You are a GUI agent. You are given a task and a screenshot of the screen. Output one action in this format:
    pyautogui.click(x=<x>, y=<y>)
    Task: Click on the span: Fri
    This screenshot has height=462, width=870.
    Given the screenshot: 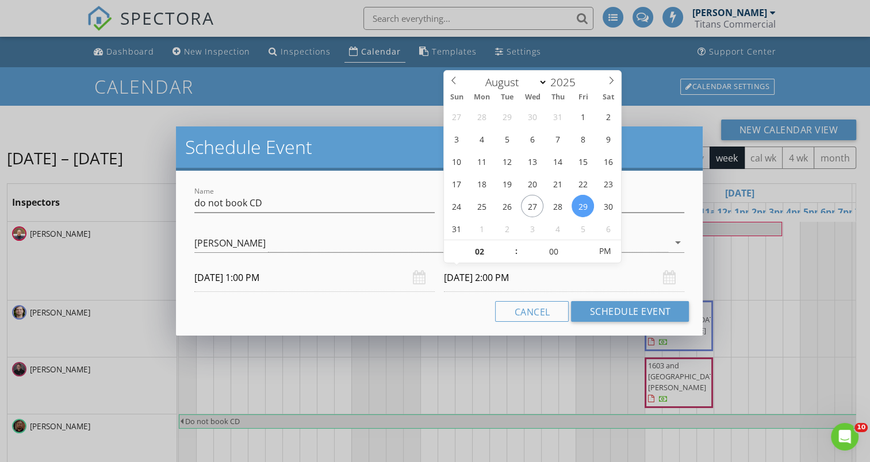 What is the action you would take?
    pyautogui.click(x=583, y=97)
    